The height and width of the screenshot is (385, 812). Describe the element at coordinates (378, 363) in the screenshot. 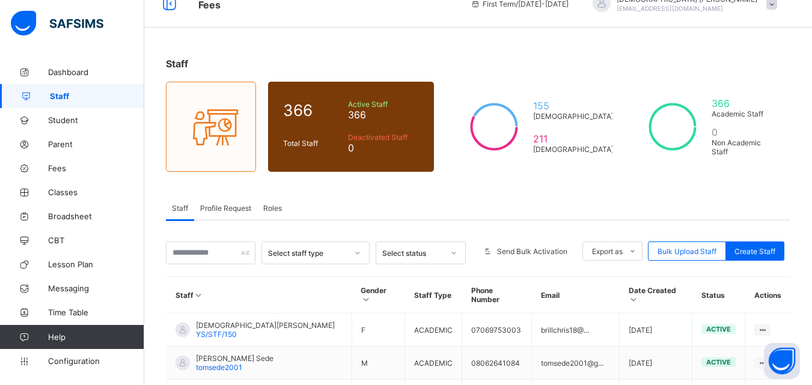

I see `td: M` at that location.